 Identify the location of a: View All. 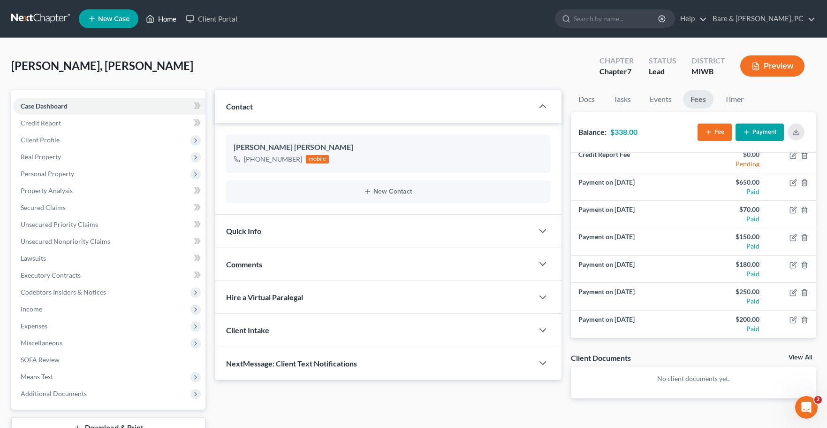
(801, 357).